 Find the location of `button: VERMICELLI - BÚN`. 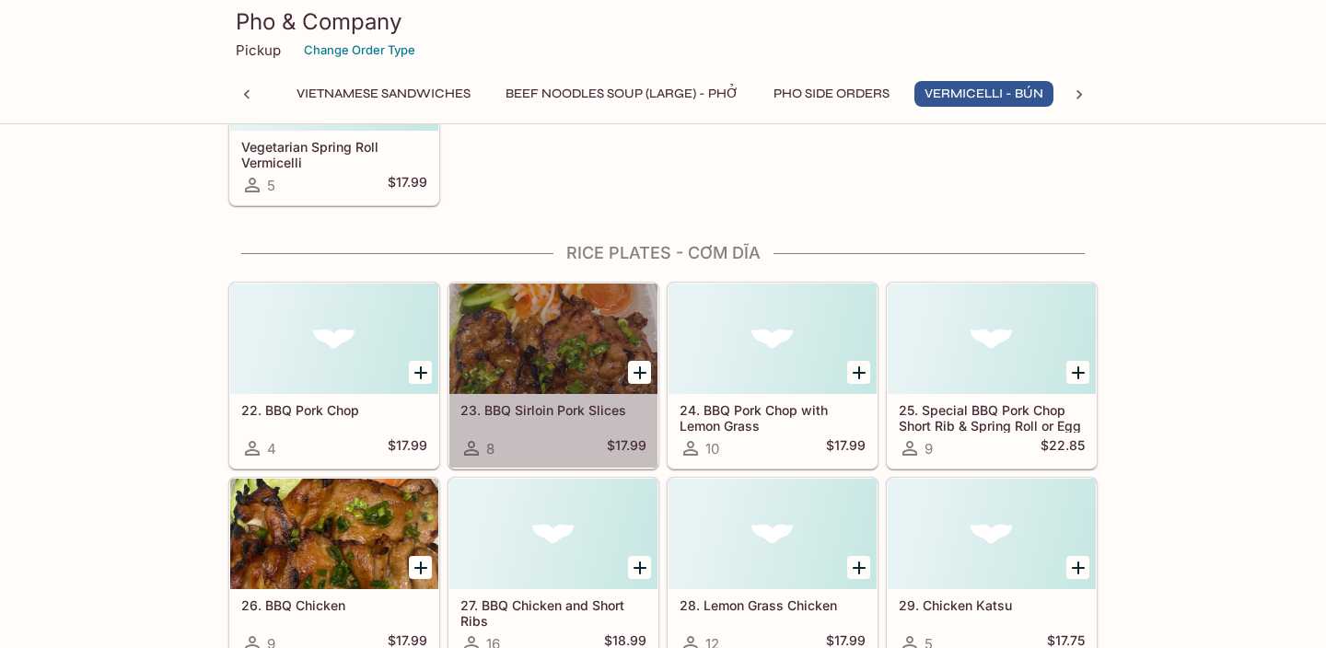

button: VERMICELLI - BÚN is located at coordinates (983, 94).